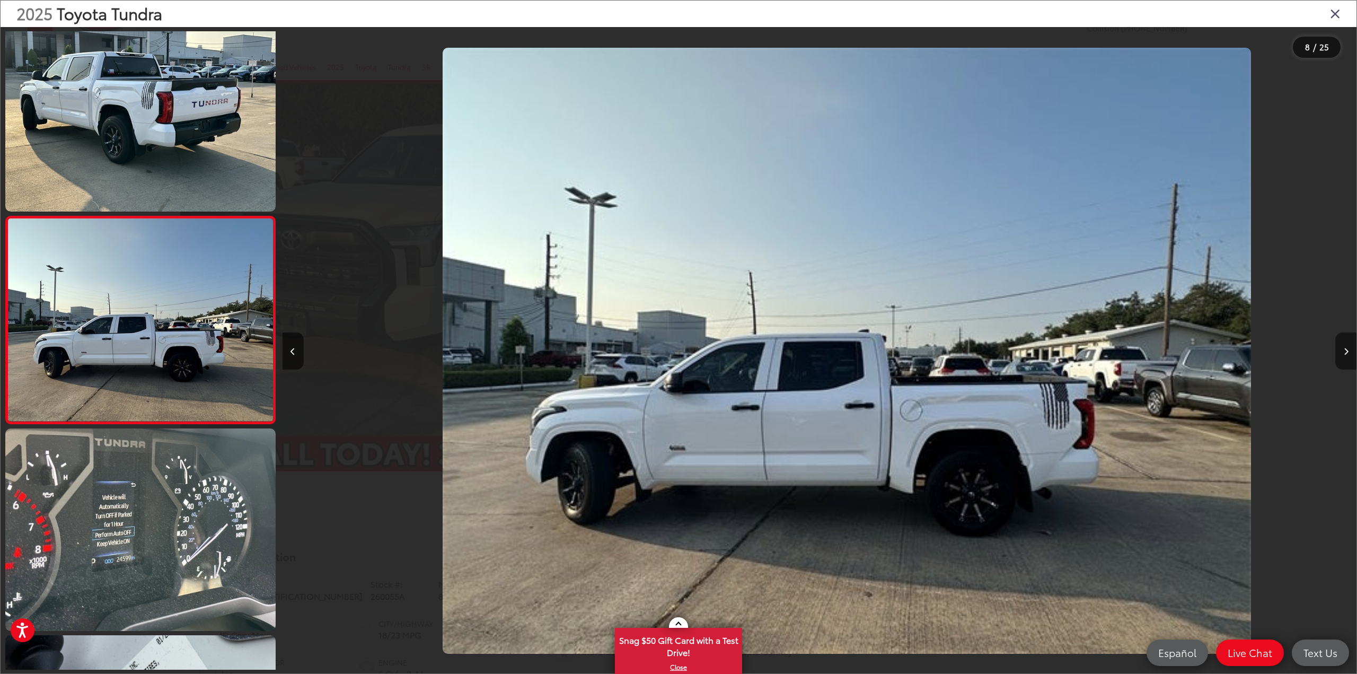 The width and height of the screenshot is (1357, 674). What do you see at coordinates (109, 13) in the screenshot?
I see `span: Toyota Tundra` at bounding box center [109, 13].